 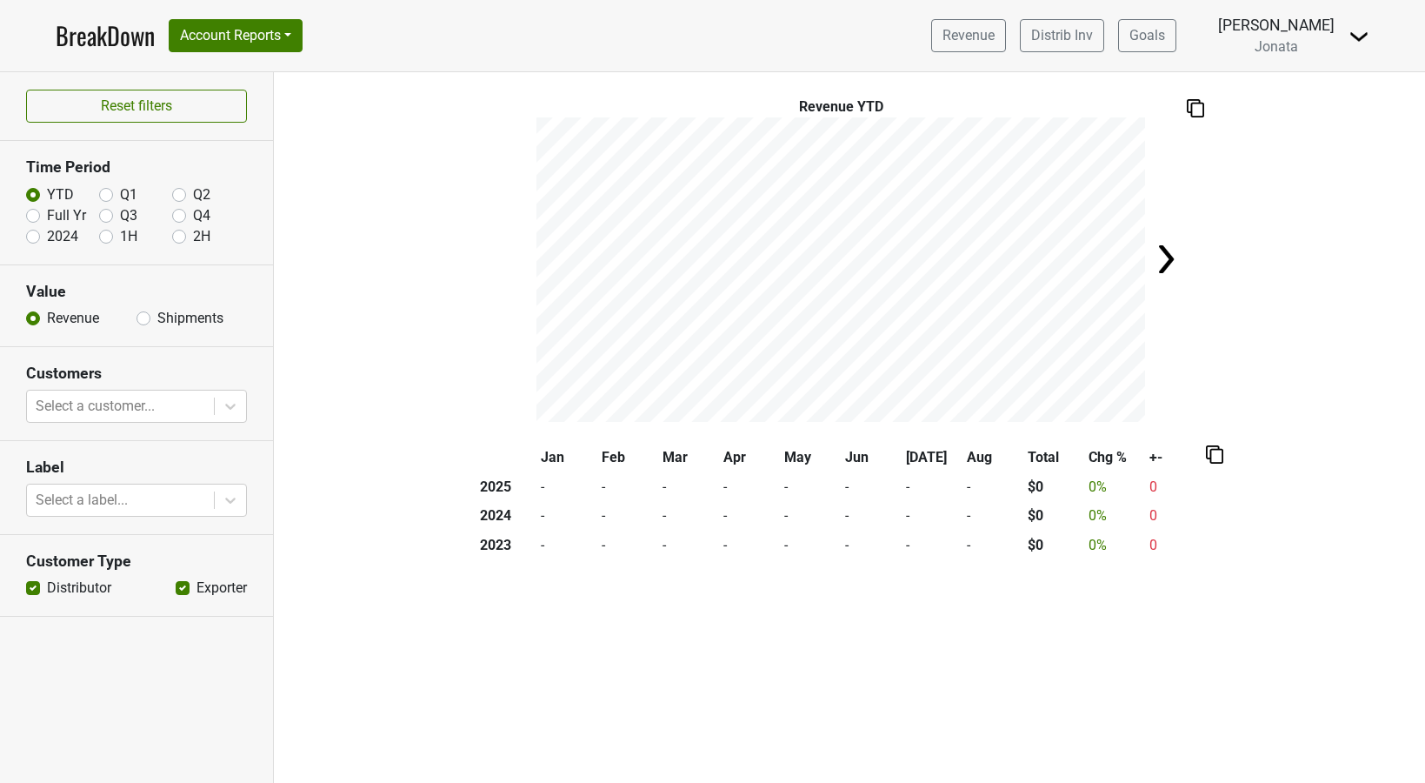 What do you see at coordinates (79, 588) in the screenshot?
I see `label: Distributor` at bounding box center [79, 588].